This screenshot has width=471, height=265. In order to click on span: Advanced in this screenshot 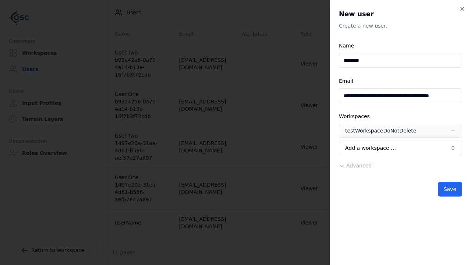, I will do `click(359, 166)`.